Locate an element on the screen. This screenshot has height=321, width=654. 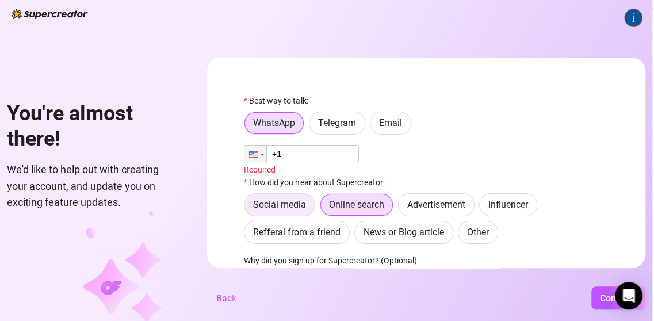
span: WhatsApp is located at coordinates (274, 123).